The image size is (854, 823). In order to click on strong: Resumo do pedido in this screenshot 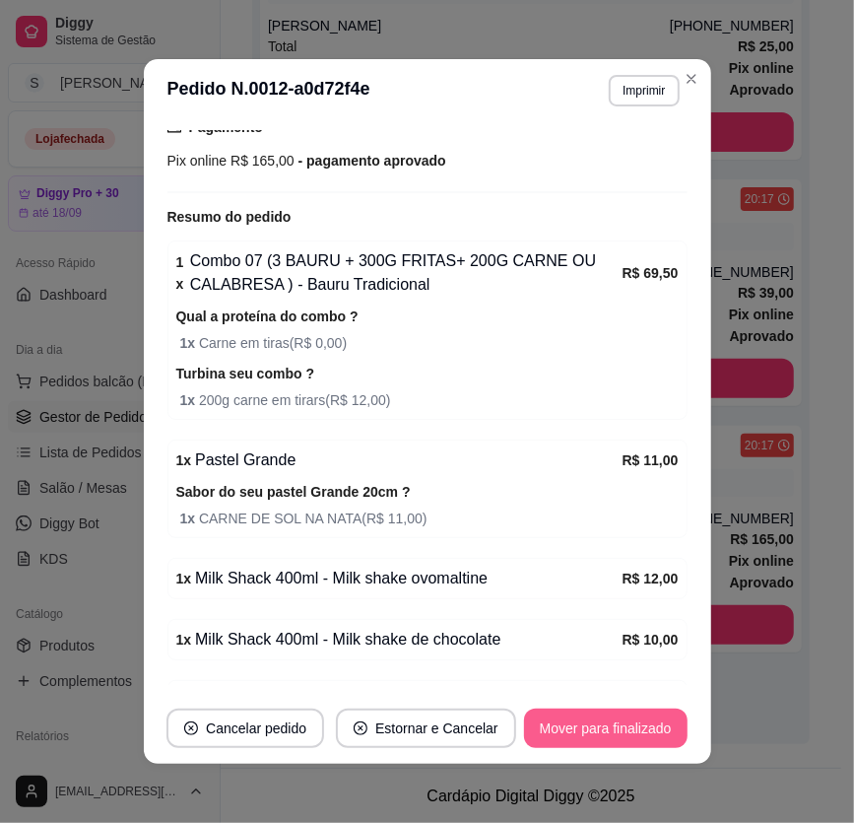, I will do `click(230, 217)`.